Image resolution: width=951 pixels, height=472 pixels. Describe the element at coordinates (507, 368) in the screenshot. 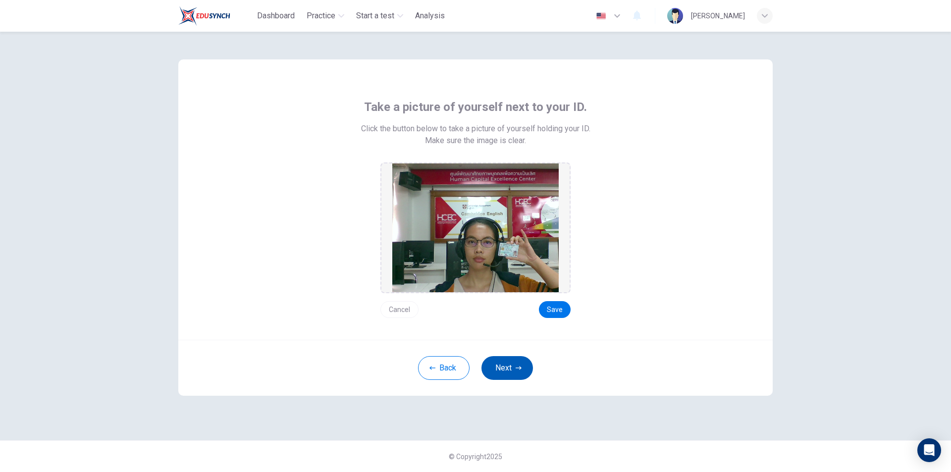

I see `button: Next` at that location.